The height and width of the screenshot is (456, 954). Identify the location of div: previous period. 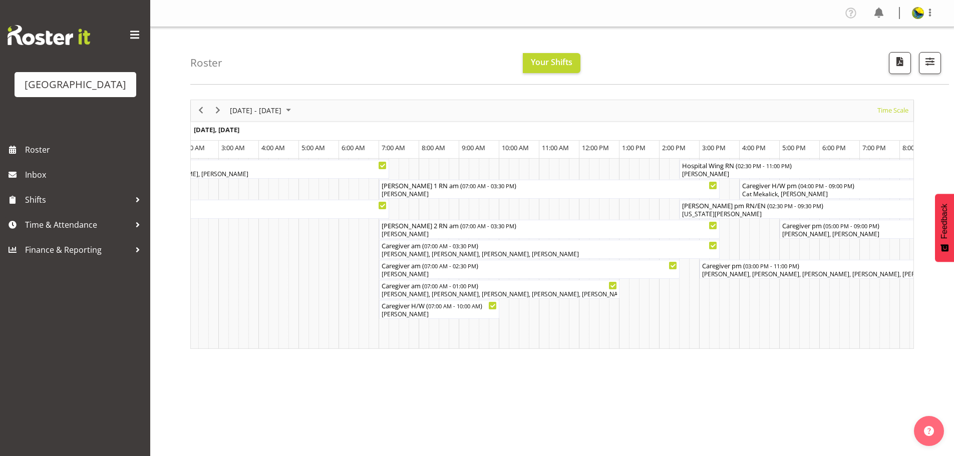
(201, 111).